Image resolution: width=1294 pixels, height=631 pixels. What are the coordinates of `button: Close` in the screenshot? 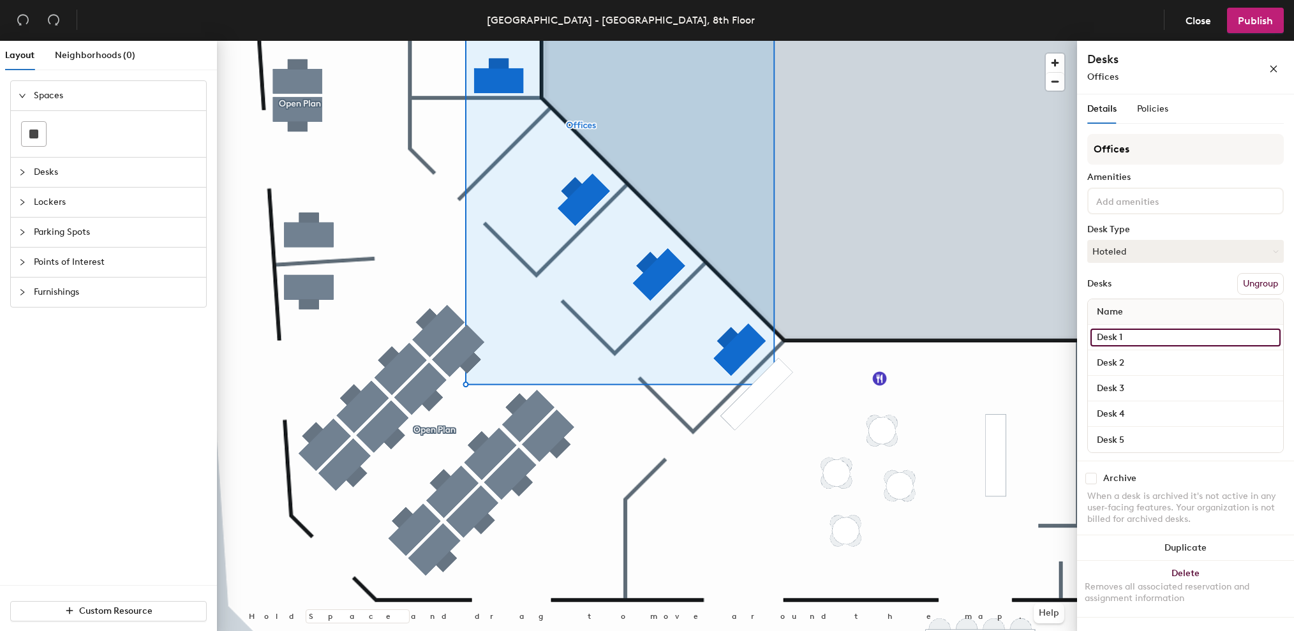 It's located at (1198, 20).